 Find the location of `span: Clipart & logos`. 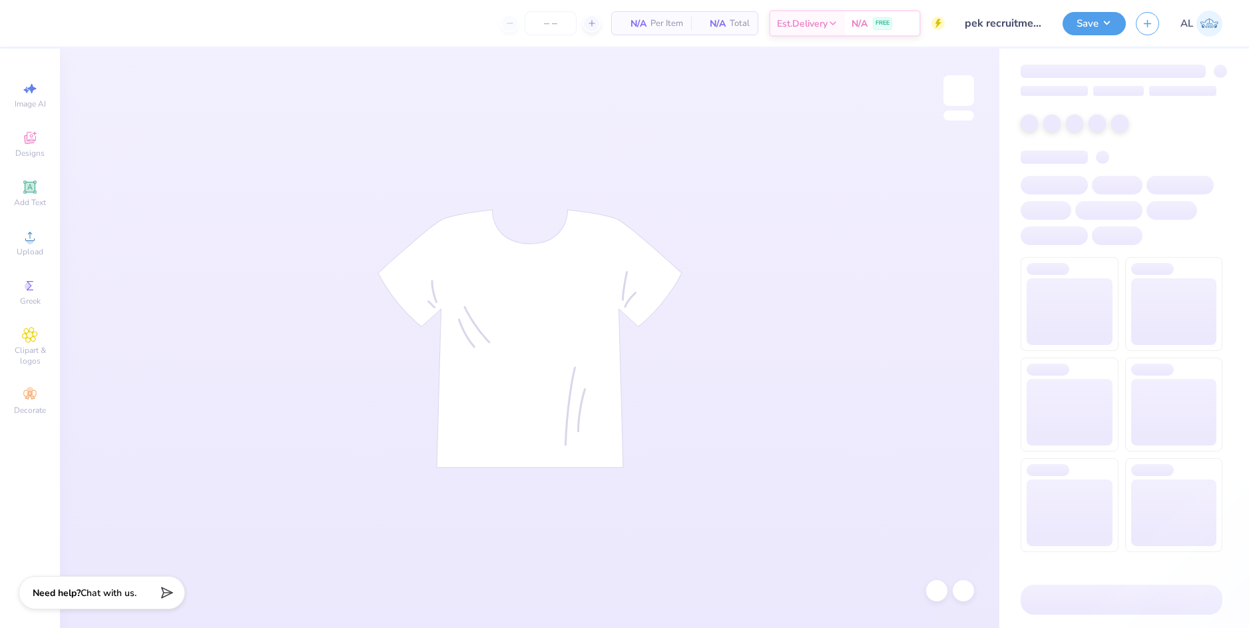

span: Clipart & logos is located at coordinates (30, 356).